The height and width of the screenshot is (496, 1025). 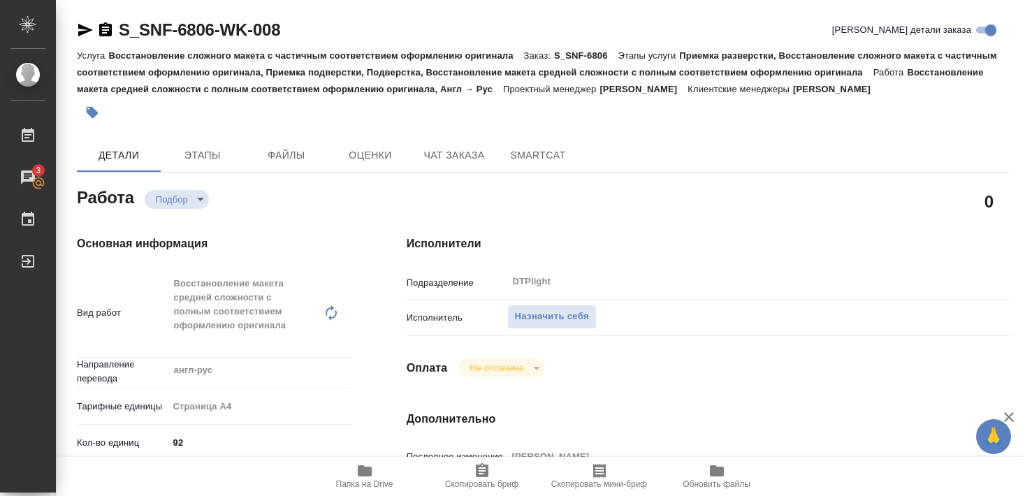 I want to click on p: Вид работ, so click(x=122, y=313).